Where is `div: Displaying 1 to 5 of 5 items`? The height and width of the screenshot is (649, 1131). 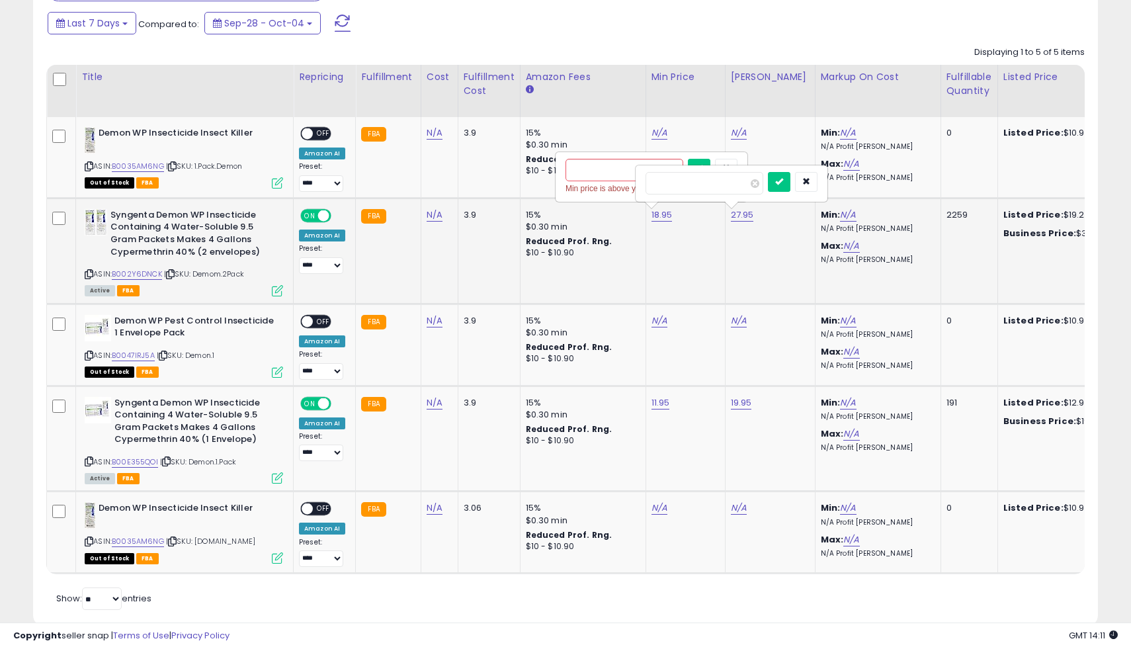
div: Displaying 1 to 5 of 5 items is located at coordinates (1029, 52).